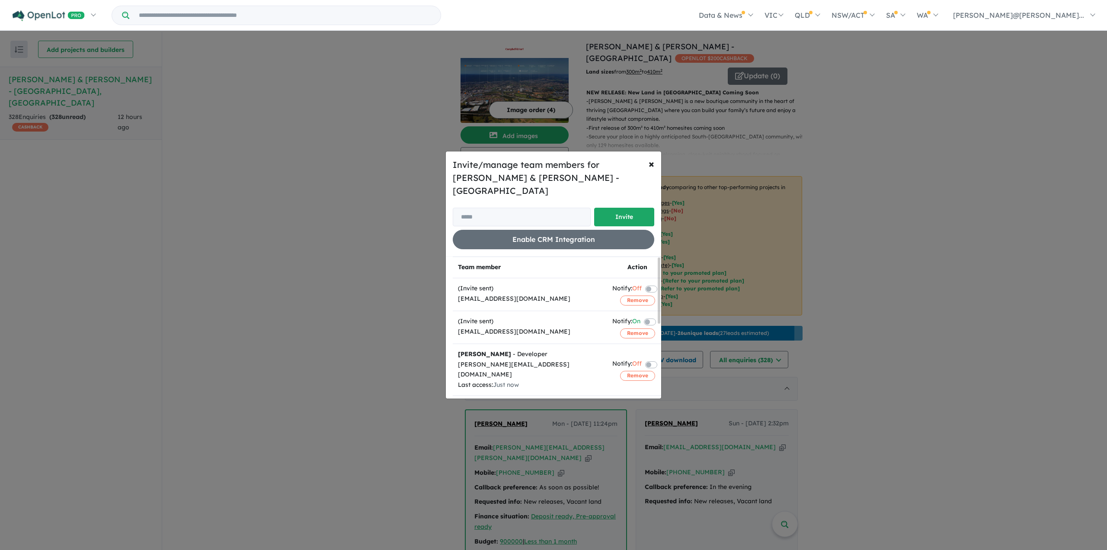 The height and width of the screenshot is (550, 1107). I want to click on span: Just now, so click(506, 385).